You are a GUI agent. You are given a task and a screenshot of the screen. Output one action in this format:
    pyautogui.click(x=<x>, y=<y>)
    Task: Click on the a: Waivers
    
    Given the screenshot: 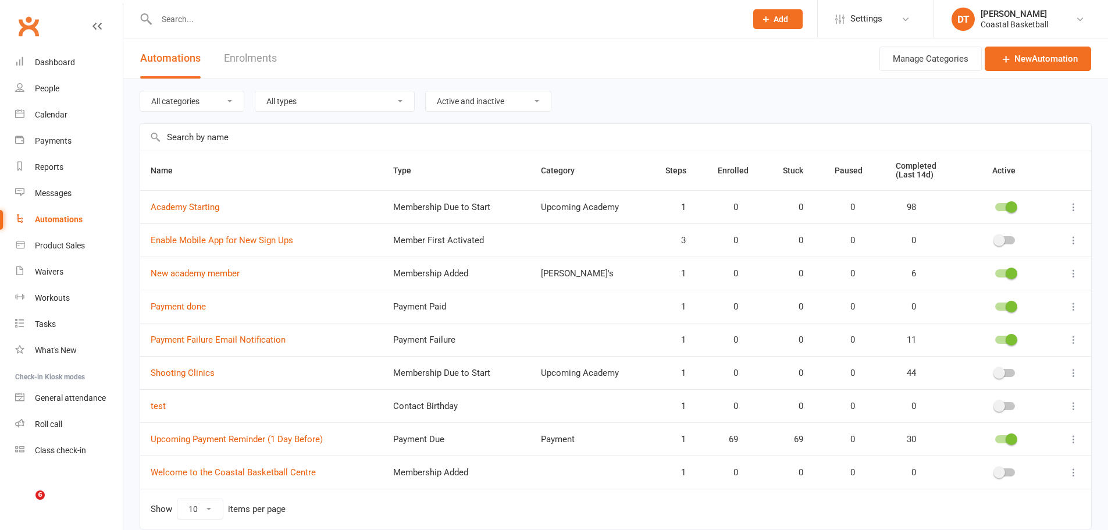 What is the action you would take?
    pyautogui.click(x=69, y=272)
    